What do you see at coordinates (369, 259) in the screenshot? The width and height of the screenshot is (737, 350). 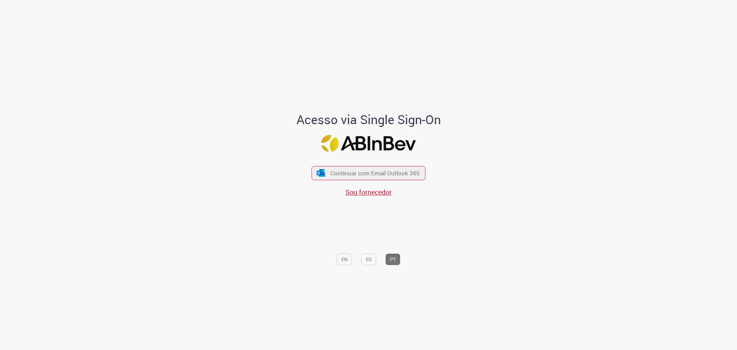 I see `button: ES` at bounding box center [369, 259].